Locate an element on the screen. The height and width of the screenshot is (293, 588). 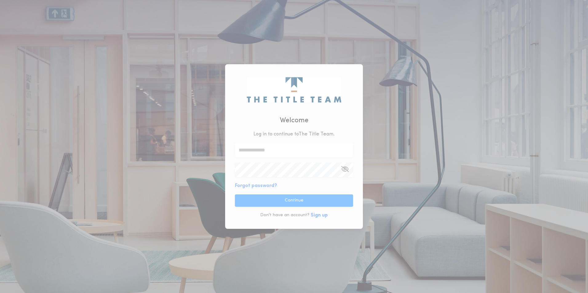
button: Forgot password? is located at coordinates (256, 186).